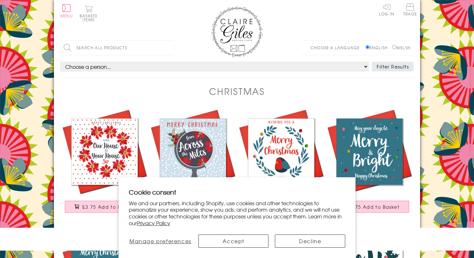 This screenshot has width=474, height=258. What do you see at coordinates (104, 163) in the screenshot?
I see `a: Christmas Card, Poinsettias, From our house to your house, Pompom Embellished £3.75 Add to Basket` at bounding box center [104, 163].